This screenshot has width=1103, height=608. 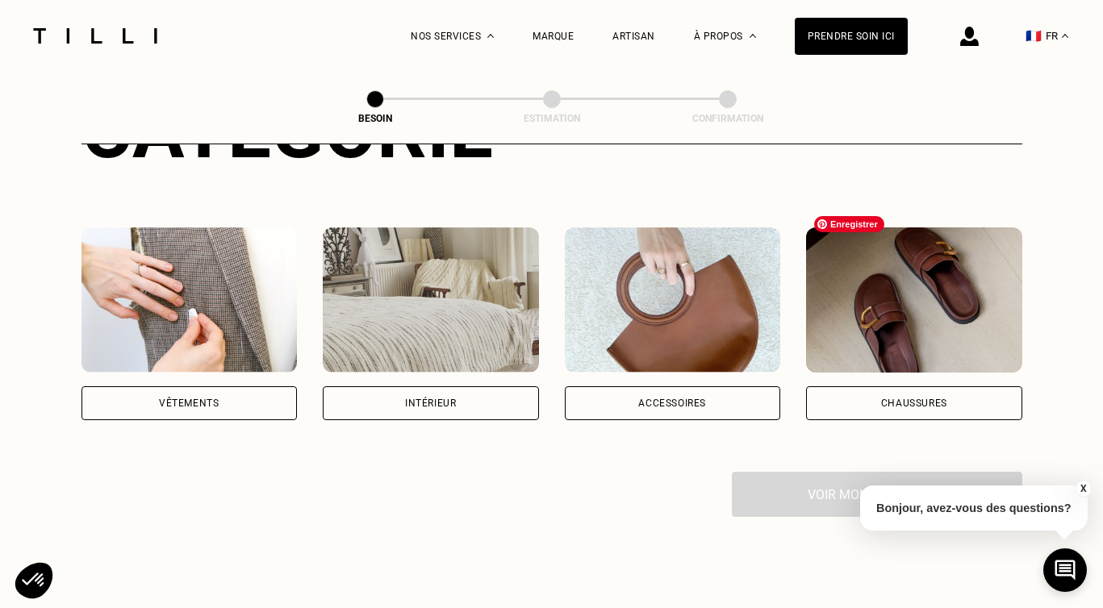 What do you see at coordinates (728, 119) in the screenshot?
I see `div: Confirmation` at bounding box center [728, 119].